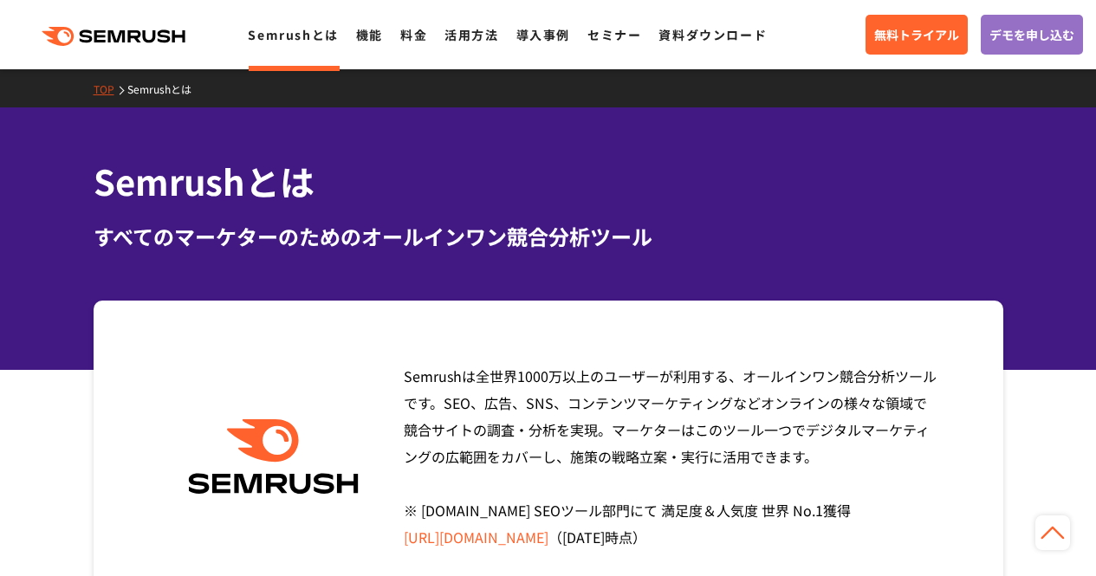 The height and width of the screenshot is (576, 1096). What do you see at coordinates (549, 237) in the screenshot?
I see `div: すべてのマーケターのためのオールインワン競合分析ツール` at bounding box center [549, 237].